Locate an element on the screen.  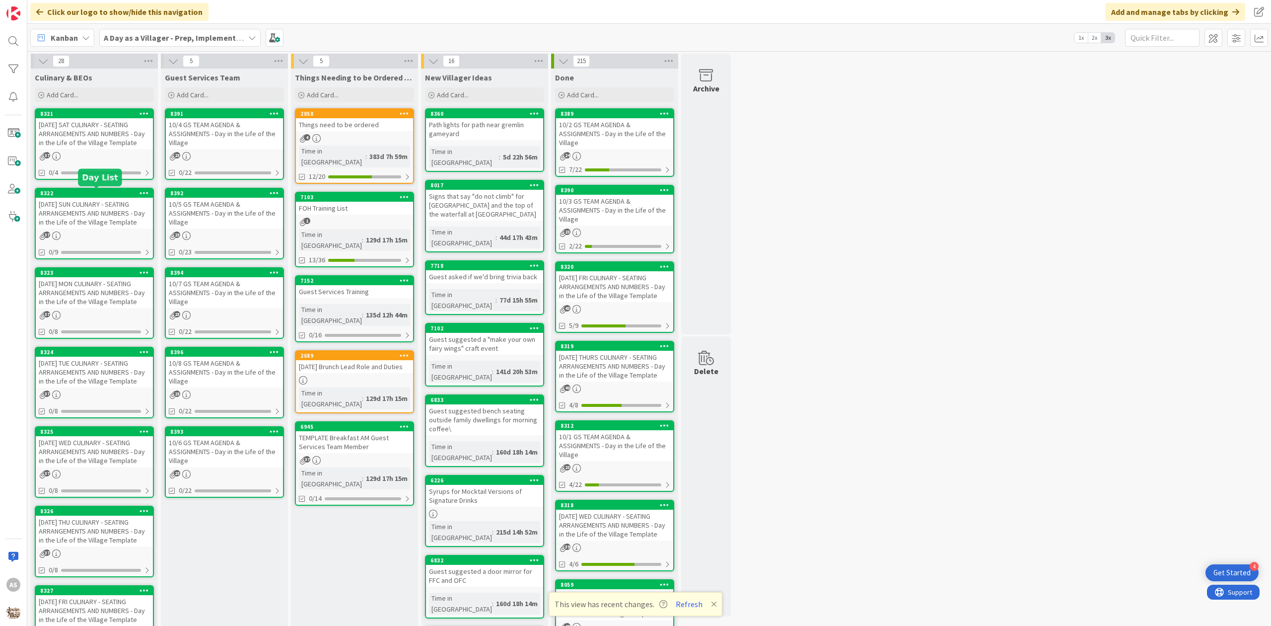
div: 6832Guest suggested a door mirror for FFC and OFC is located at coordinates (485, 571).